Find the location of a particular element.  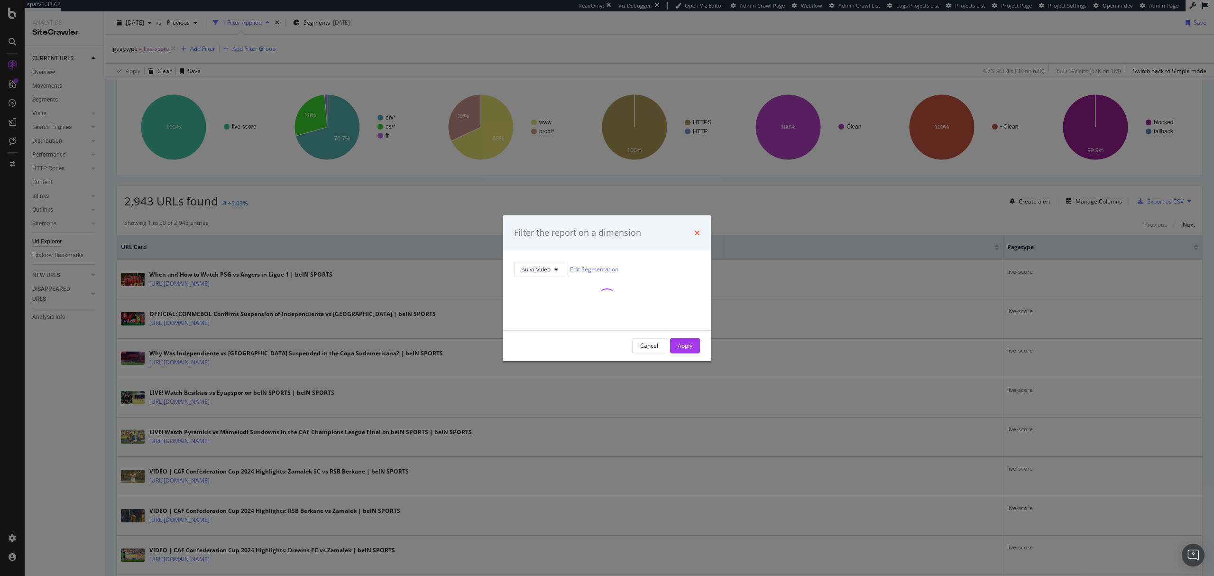

a: Edit Segmentation is located at coordinates (594, 269).